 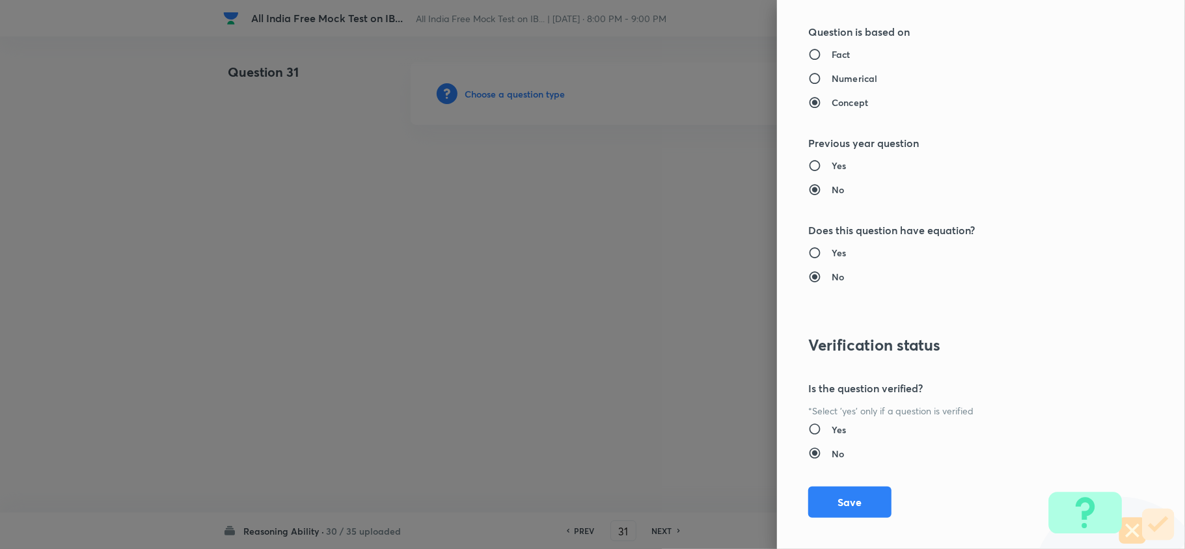 I want to click on p: *Select 'yes' only if a question is verified, so click(x=959, y=411).